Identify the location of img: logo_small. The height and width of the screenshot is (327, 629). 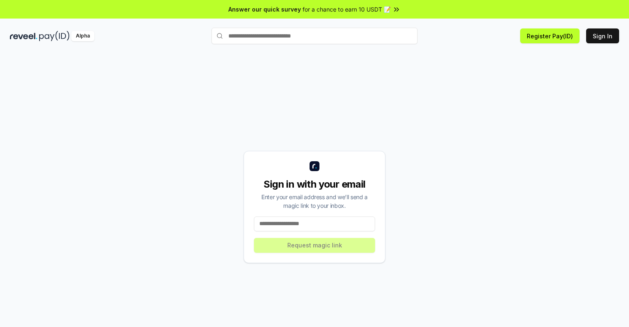
(315, 166).